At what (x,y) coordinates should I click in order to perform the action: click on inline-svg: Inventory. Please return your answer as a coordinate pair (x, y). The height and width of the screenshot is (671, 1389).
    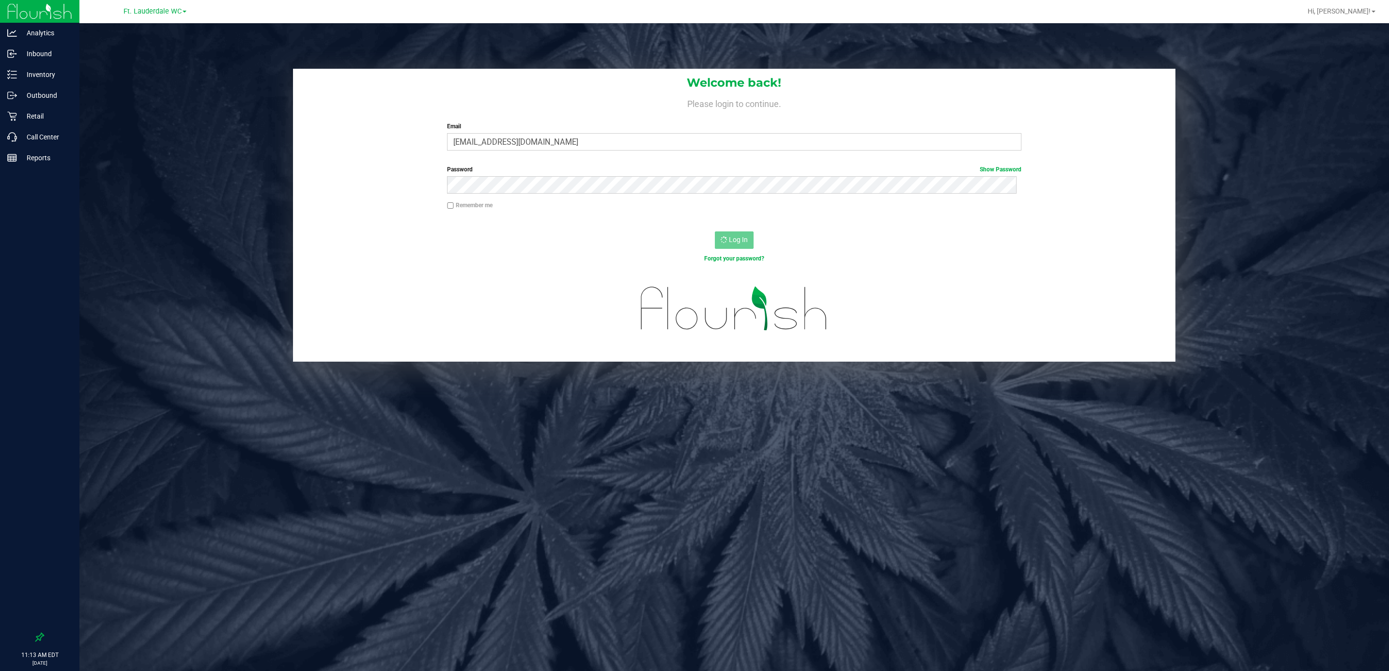
    Looking at the image, I should click on (12, 75).